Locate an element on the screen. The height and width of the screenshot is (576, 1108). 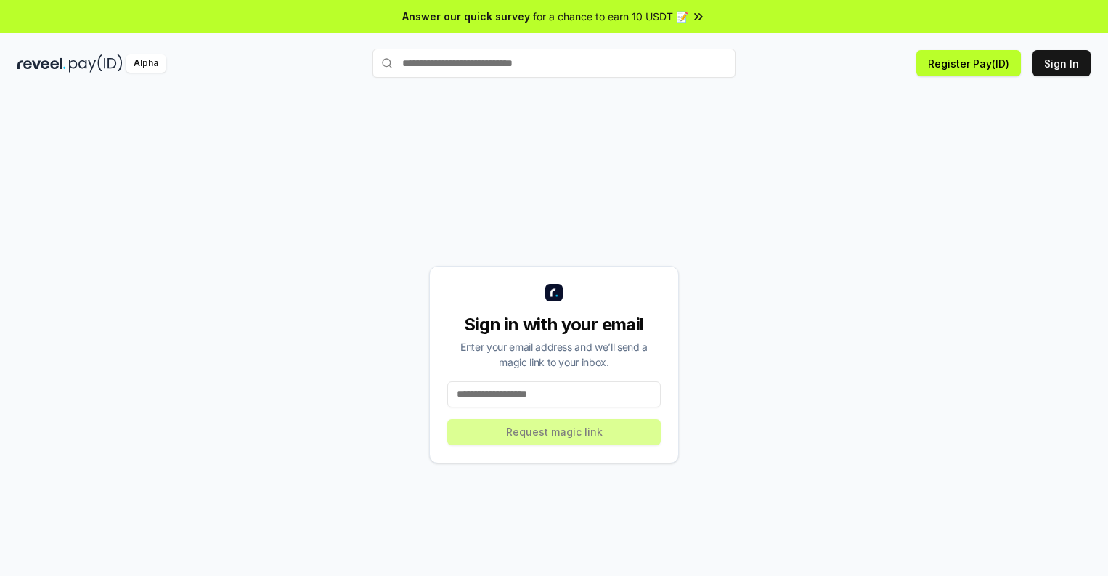
img: reveel_dark is located at coordinates (41, 63).